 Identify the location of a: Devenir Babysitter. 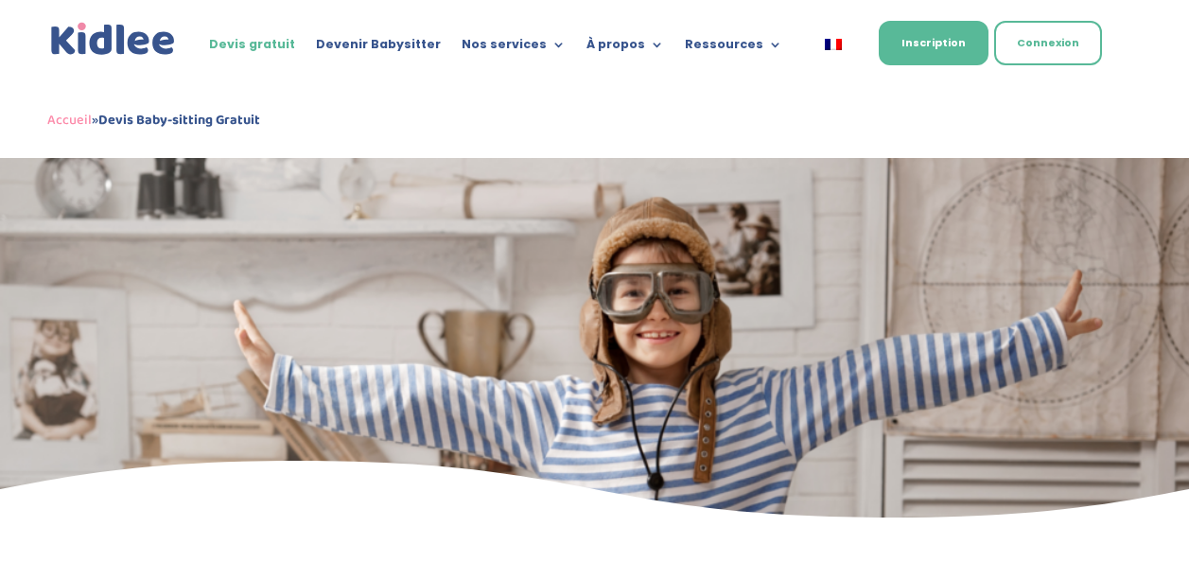
(378, 48).